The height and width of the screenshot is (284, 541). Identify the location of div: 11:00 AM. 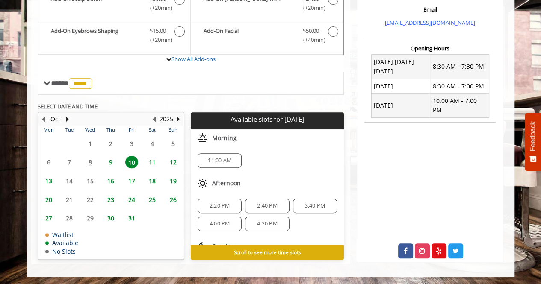
(219, 161).